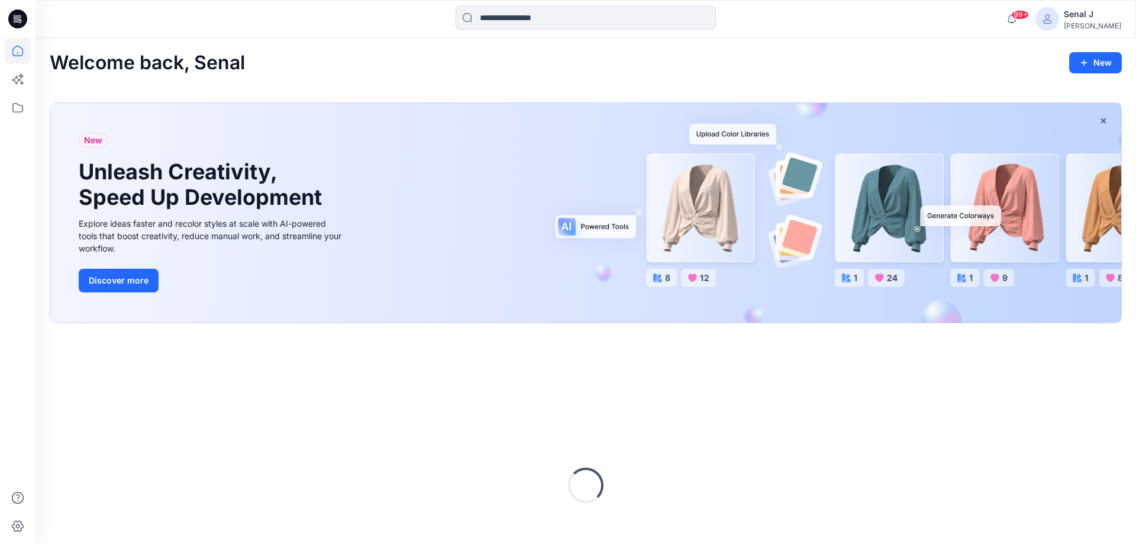 This screenshot has height=544, width=1136. Describe the element at coordinates (1095, 63) in the screenshot. I see `button: New` at that location.